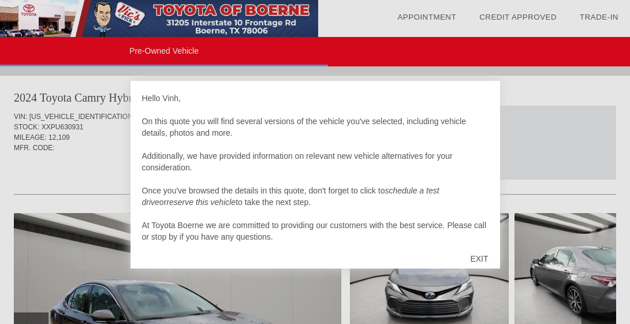 The height and width of the screenshot is (324, 630). What do you see at coordinates (599, 17) in the screenshot?
I see `a: Trade-In` at bounding box center [599, 17].